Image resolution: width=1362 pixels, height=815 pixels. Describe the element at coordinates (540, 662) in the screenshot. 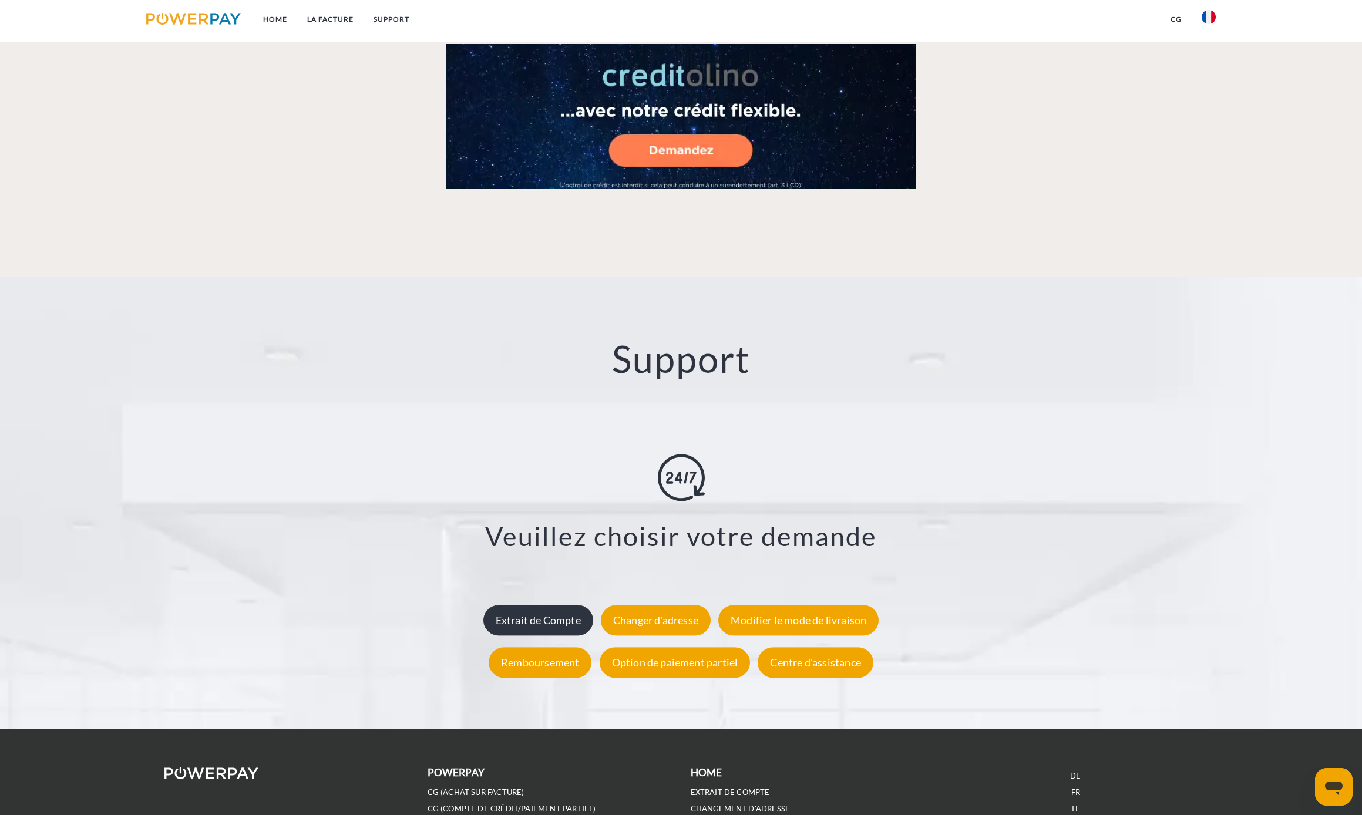

I see `a: Remboursement` at that location.